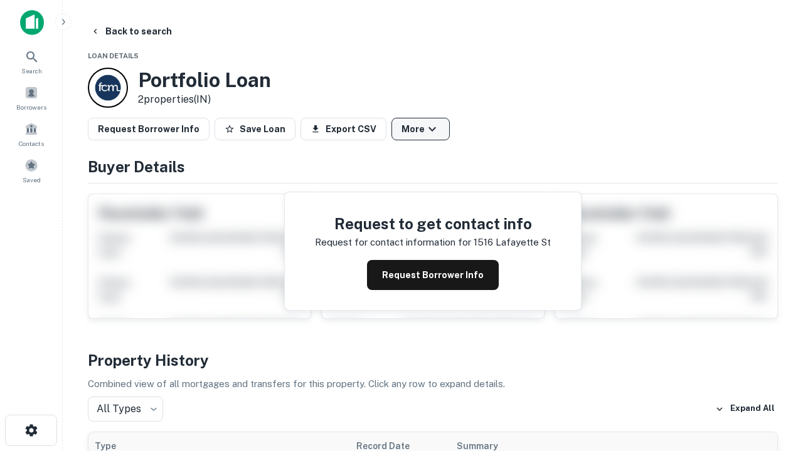 This screenshot has height=451, width=803. I want to click on img: capitalize-icon.png, so click(32, 23).